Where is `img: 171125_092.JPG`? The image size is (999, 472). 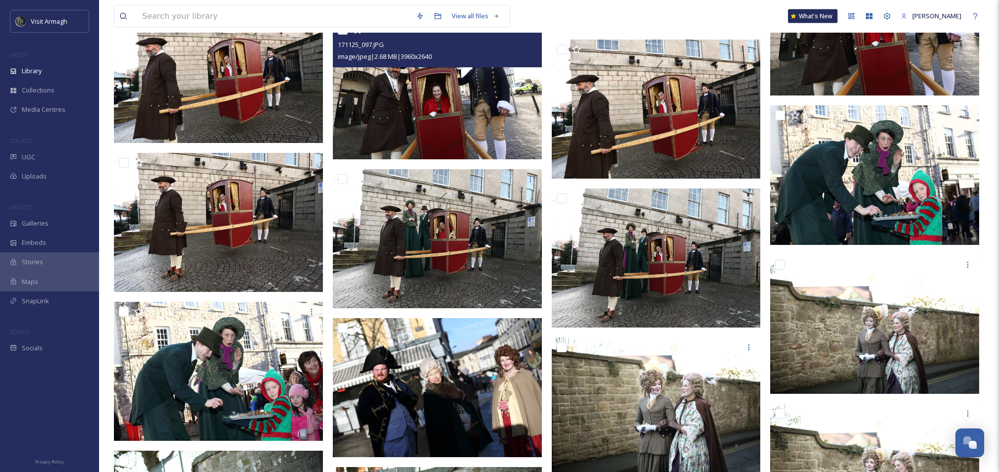 img: 171125_092.JPG is located at coordinates (656, 258).